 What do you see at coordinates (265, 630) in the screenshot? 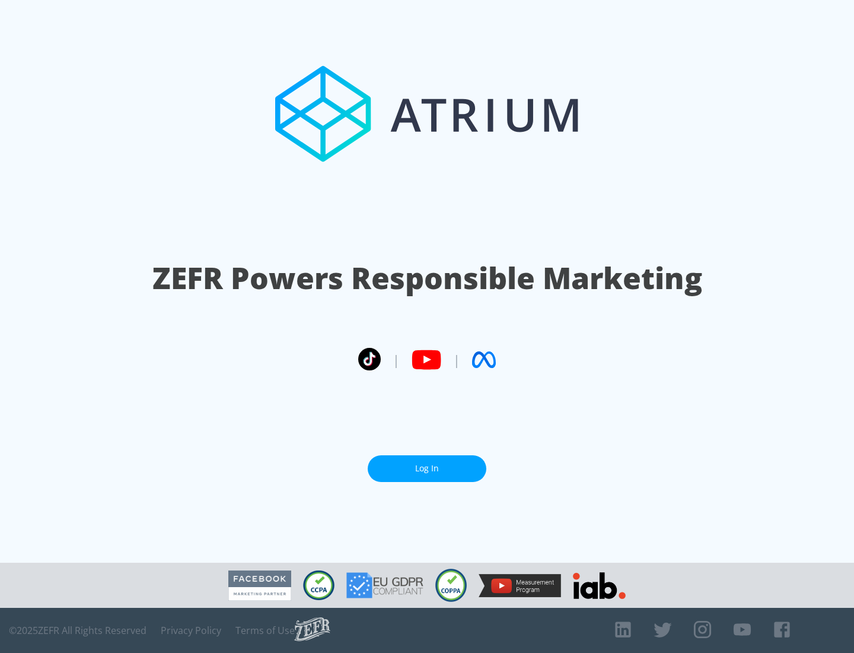
I see `a: Terms of Use` at bounding box center [265, 630].